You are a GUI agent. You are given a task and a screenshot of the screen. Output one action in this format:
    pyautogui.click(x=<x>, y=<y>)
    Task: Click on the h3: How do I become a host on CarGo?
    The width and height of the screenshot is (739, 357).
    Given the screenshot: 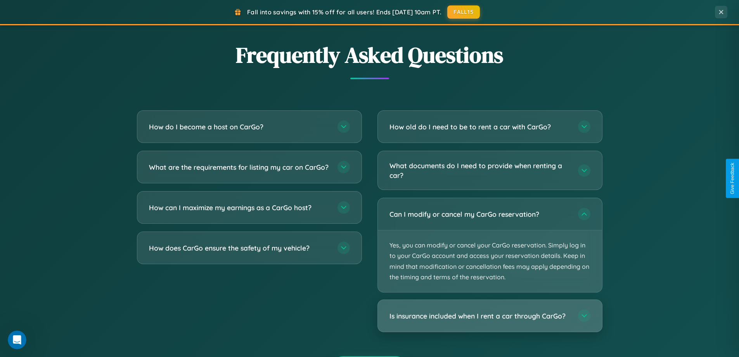 What is the action you would take?
    pyautogui.click(x=239, y=126)
    